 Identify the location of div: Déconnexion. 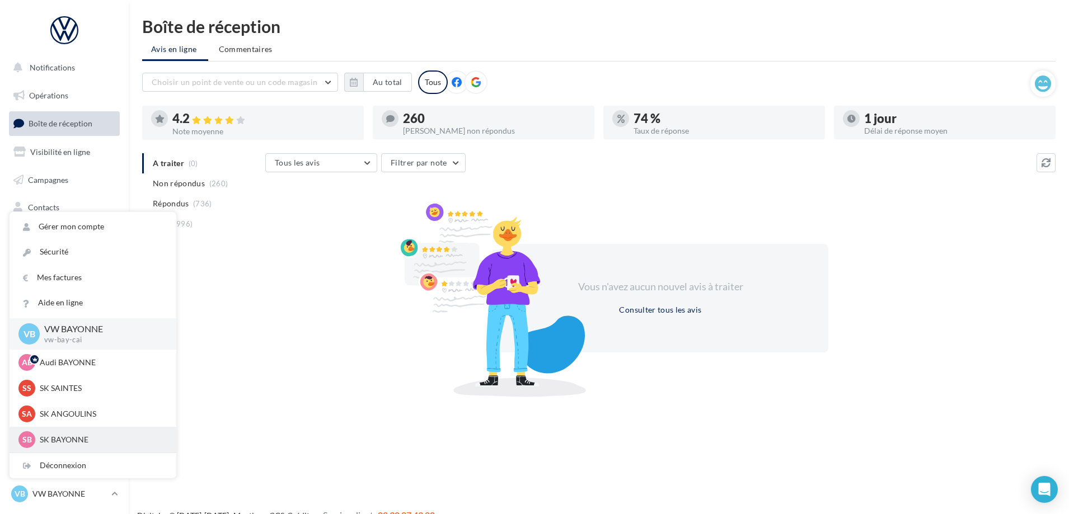
(93, 466).